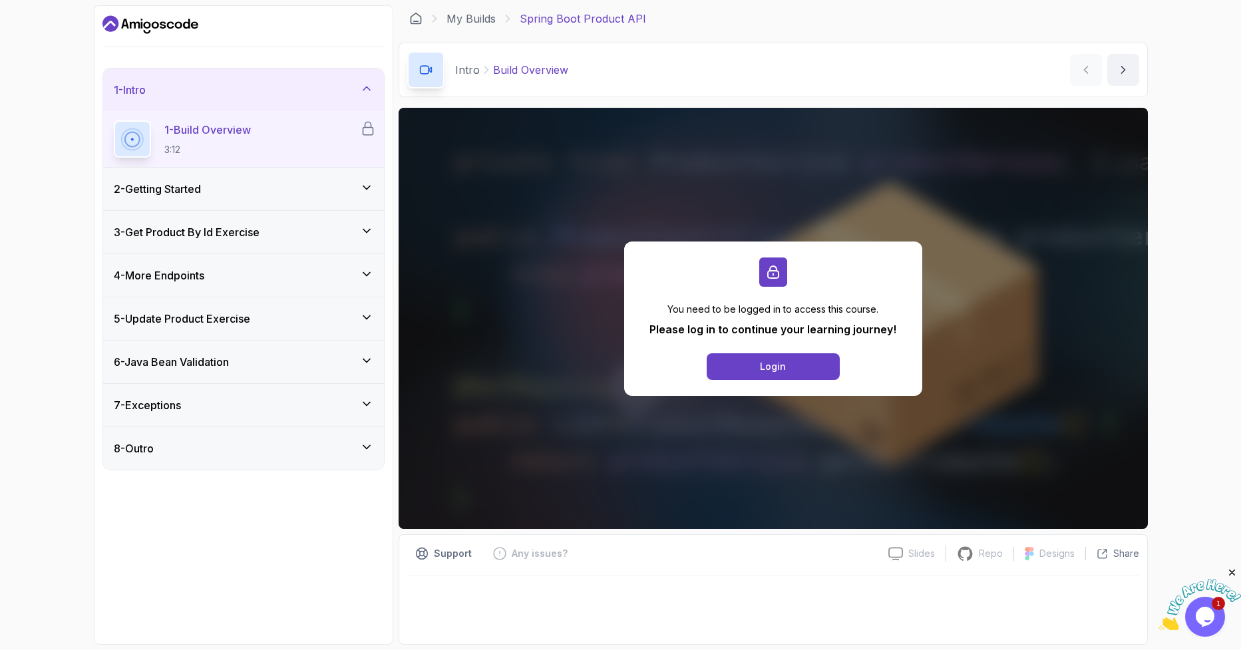 The width and height of the screenshot is (1241, 650). Describe the element at coordinates (773, 367) in the screenshot. I see `a: Login` at that location.